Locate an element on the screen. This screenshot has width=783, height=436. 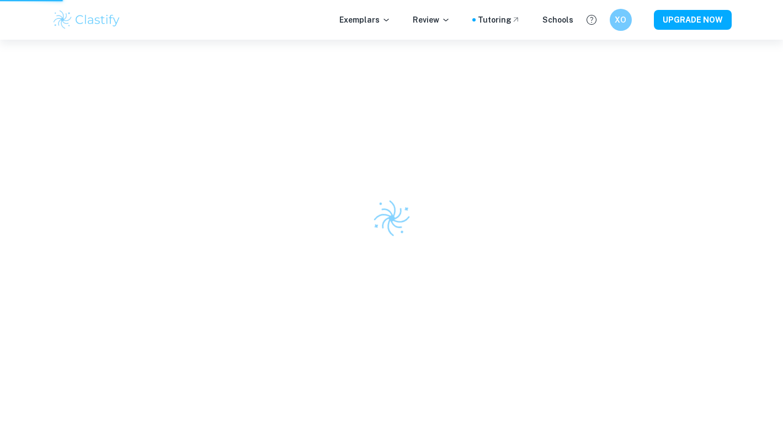
p: Exemplars is located at coordinates (365, 20).